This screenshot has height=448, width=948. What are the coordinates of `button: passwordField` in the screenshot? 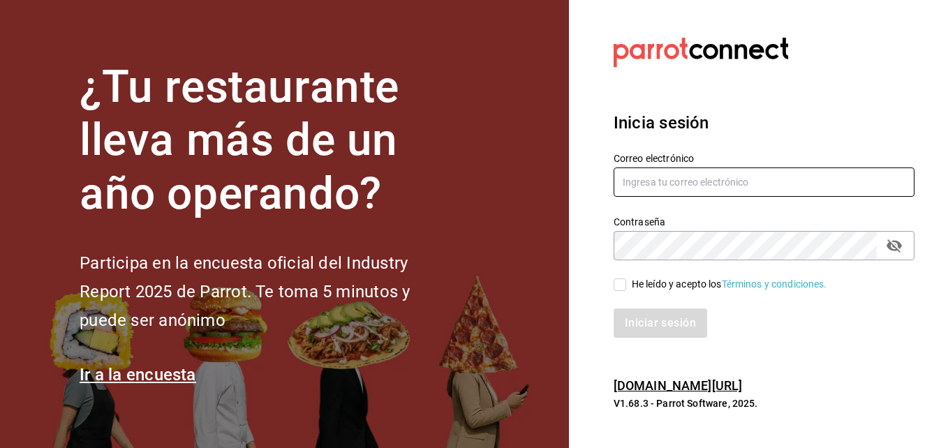 It's located at (895, 246).